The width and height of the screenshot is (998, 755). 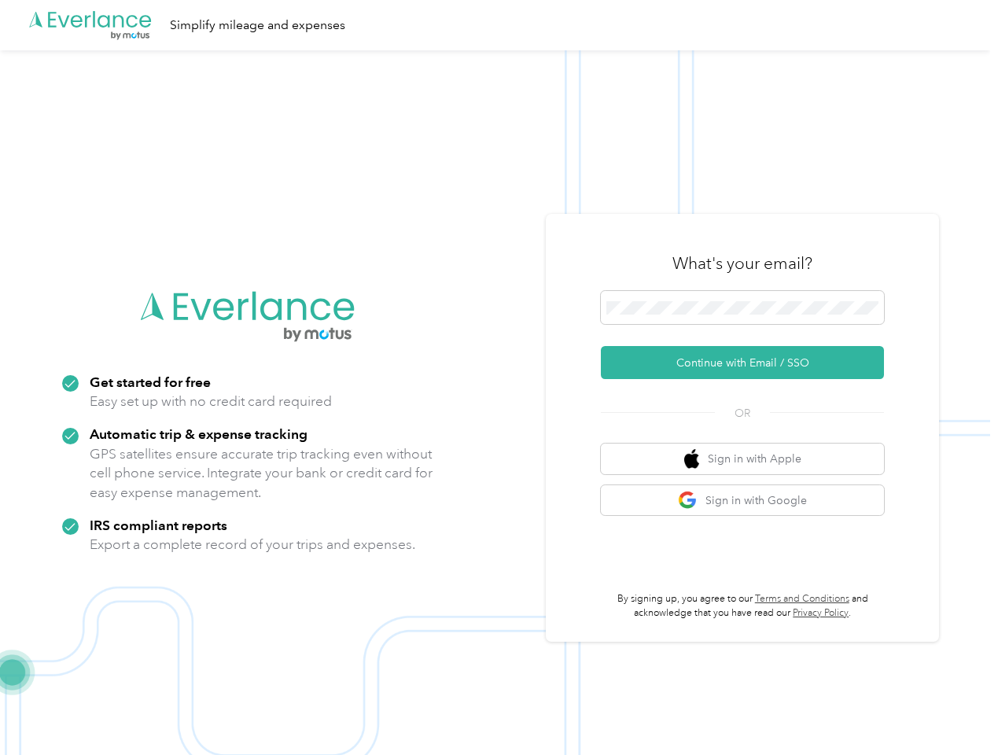 What do you see at coordinates (150, 382) in the screenshot?
I see `strong: Get started for free` at bounding box center [150, 382].